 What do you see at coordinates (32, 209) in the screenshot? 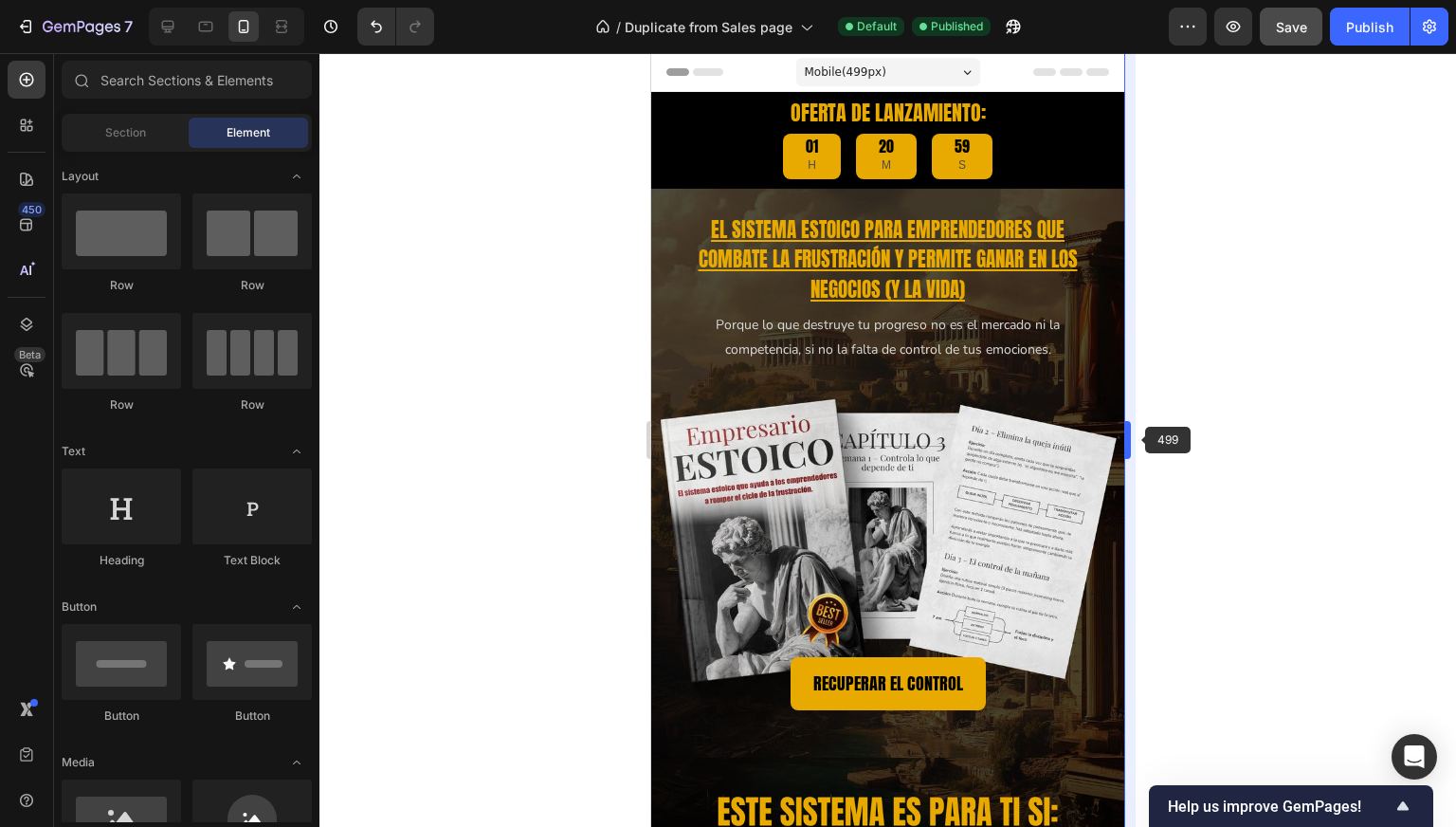
I see `div: 450` at bounding box center [32, 209].